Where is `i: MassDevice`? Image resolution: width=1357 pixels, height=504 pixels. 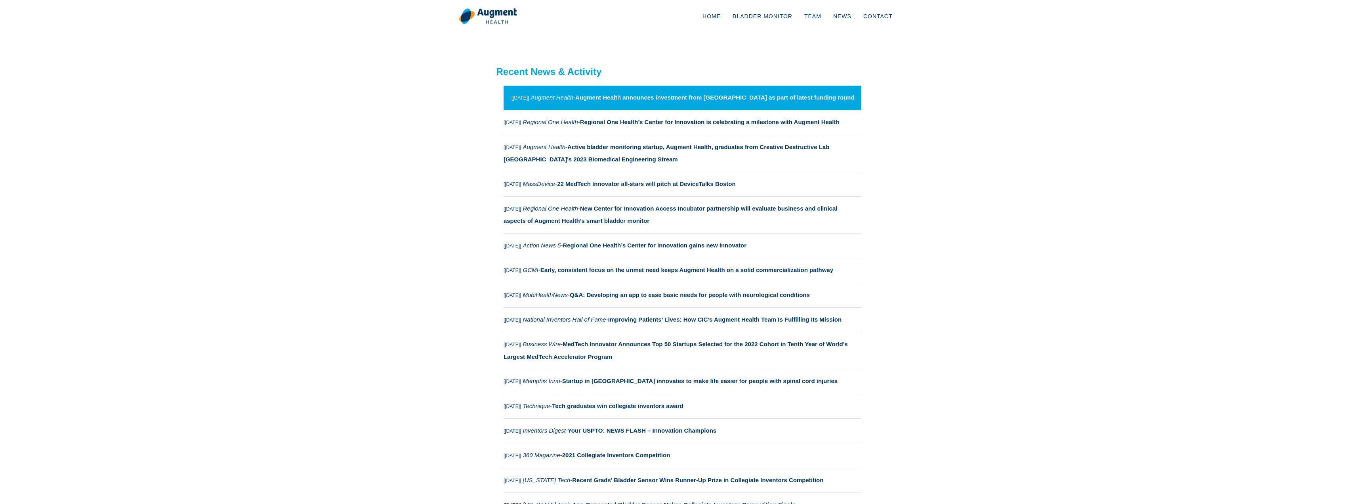
i: MassDevice is located at coordinates (539, 183).